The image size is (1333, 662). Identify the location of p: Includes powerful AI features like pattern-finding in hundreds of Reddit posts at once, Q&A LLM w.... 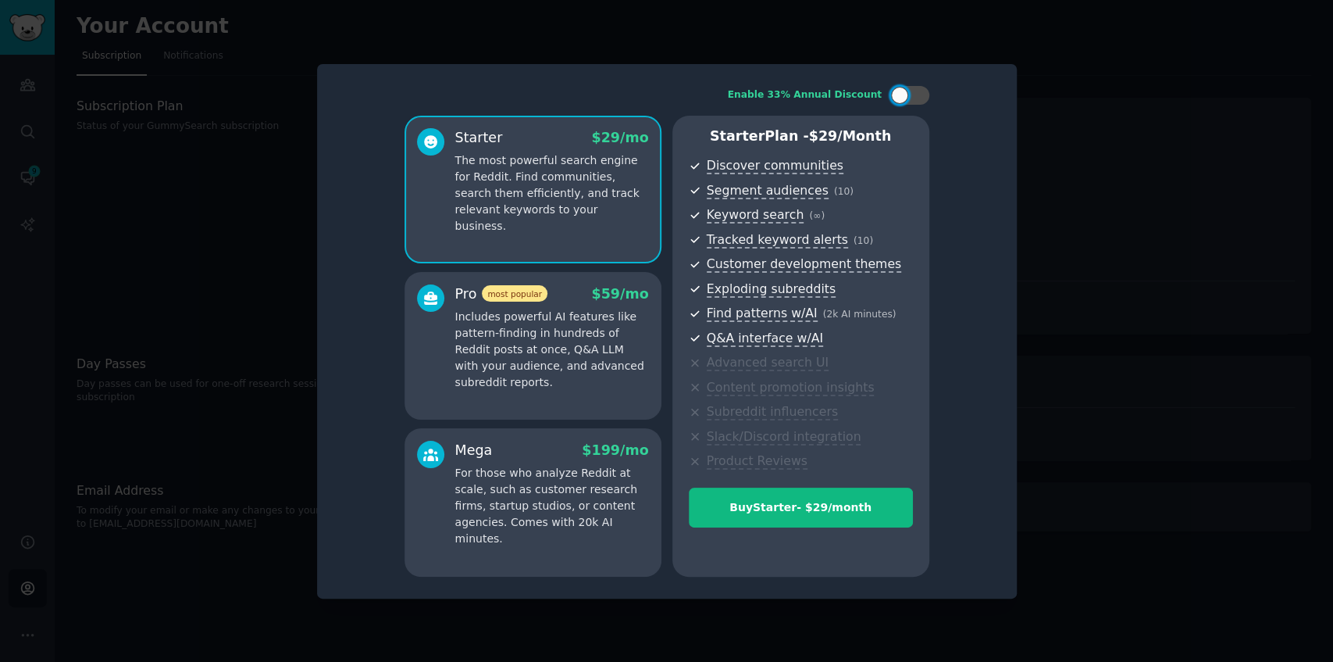
(552, 349).